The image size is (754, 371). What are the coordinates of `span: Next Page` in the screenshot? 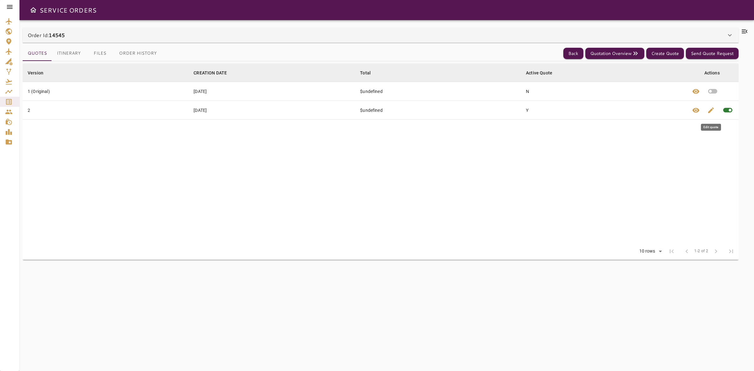 It's located at (716, 251).